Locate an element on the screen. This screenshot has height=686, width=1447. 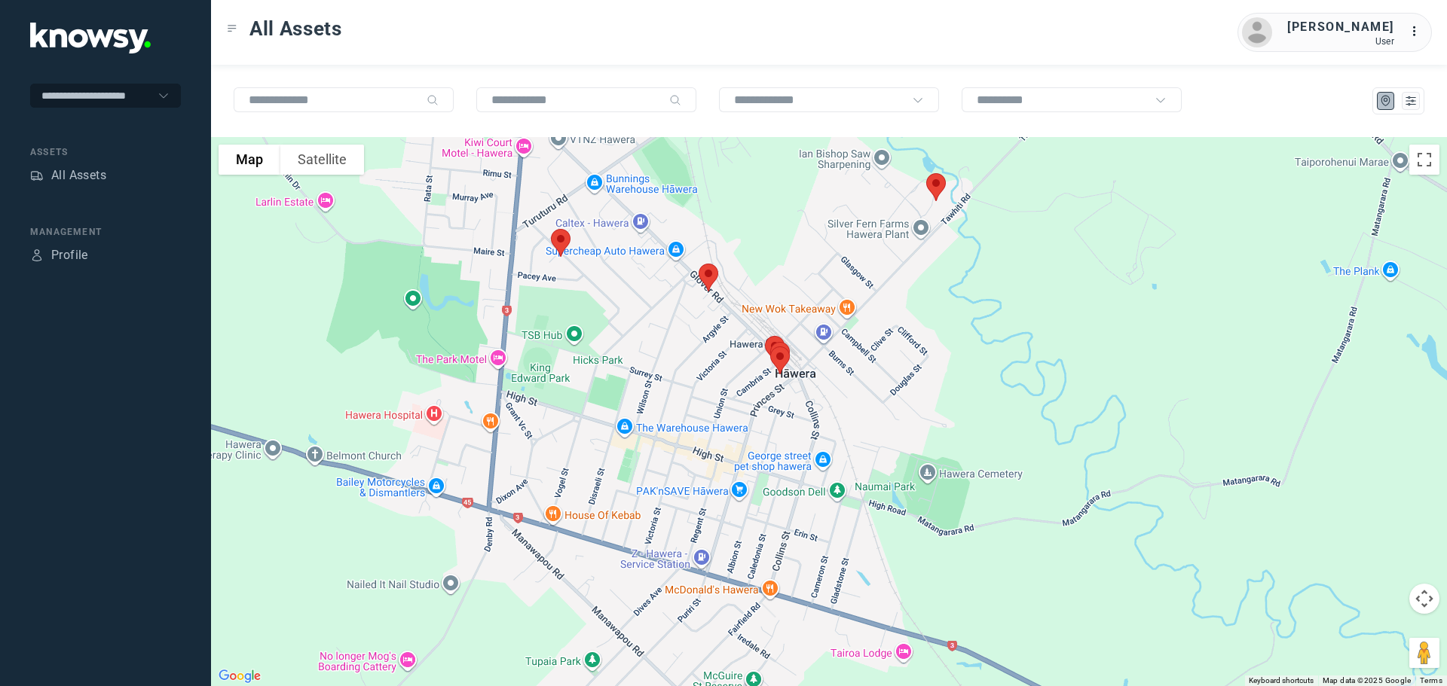
div: Toggle Menu is located at coordinates (232, 29).